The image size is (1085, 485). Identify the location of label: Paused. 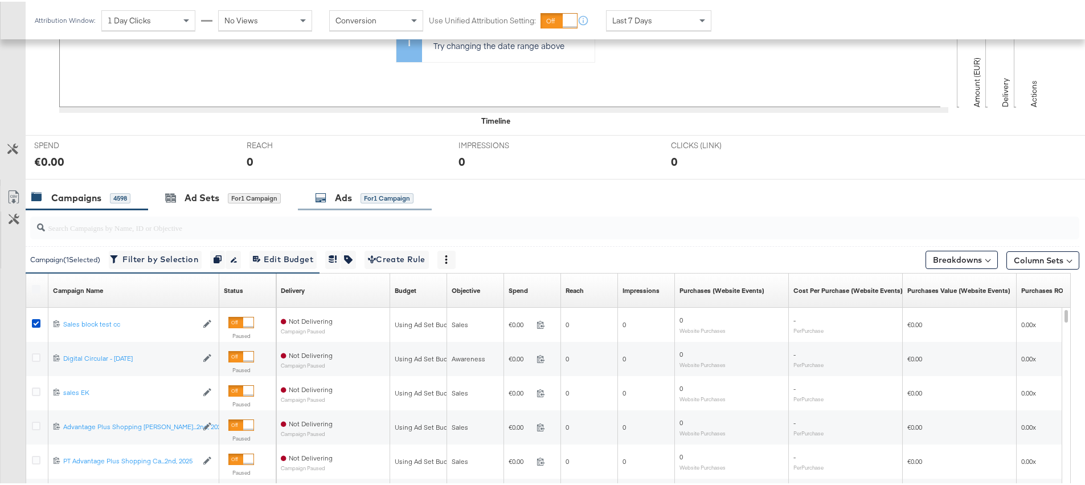
(241, 470).